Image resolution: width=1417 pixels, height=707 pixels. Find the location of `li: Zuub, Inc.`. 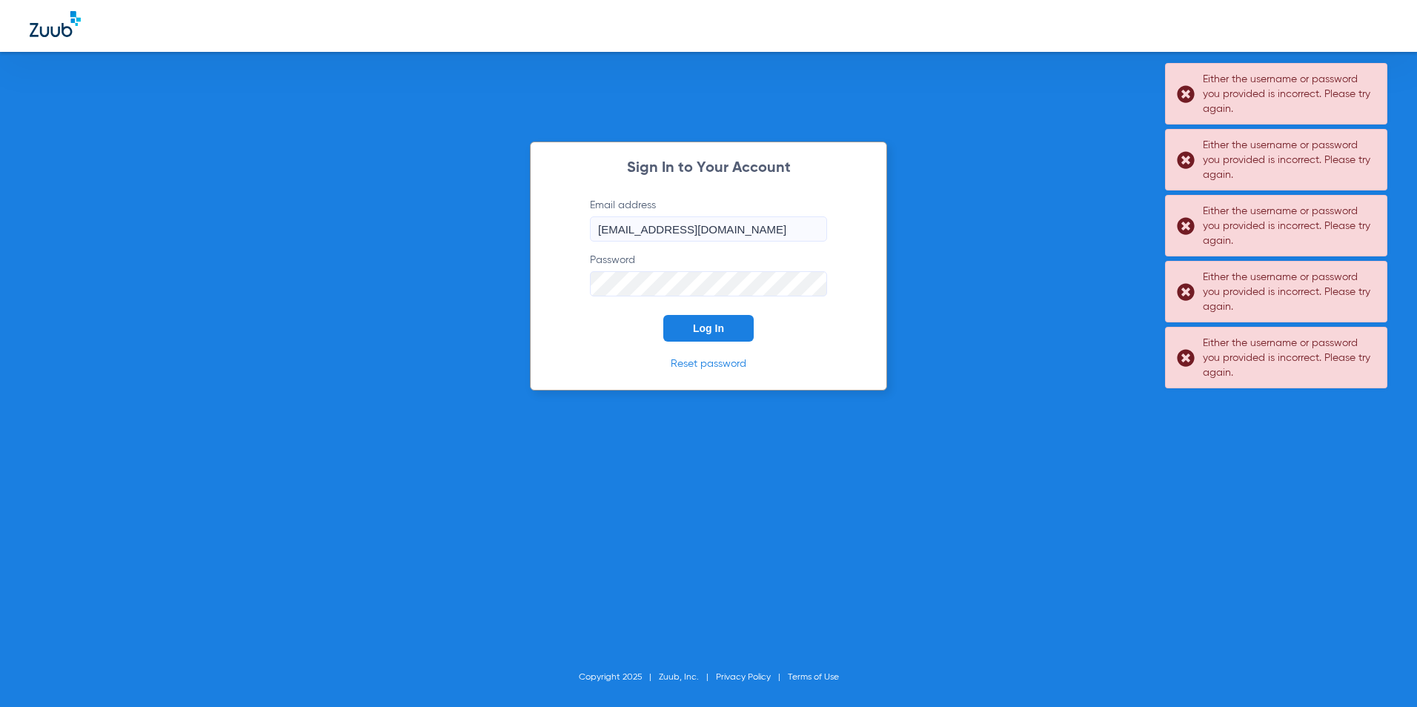

li: Zuub, Inc. is located at coordinates (687, 677).